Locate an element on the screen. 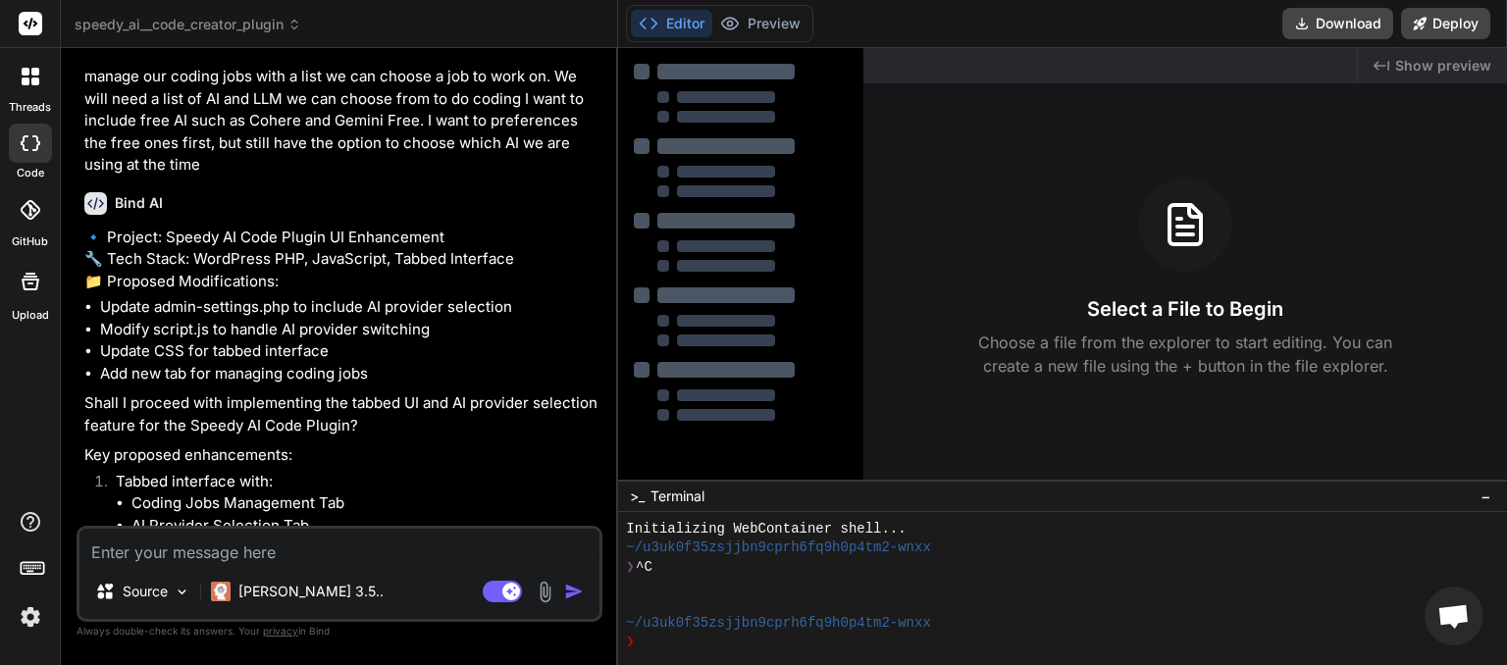 Image resolution: width=1507 pixels, height=665 pixels. img: settings is located at coordinates (30, 617).